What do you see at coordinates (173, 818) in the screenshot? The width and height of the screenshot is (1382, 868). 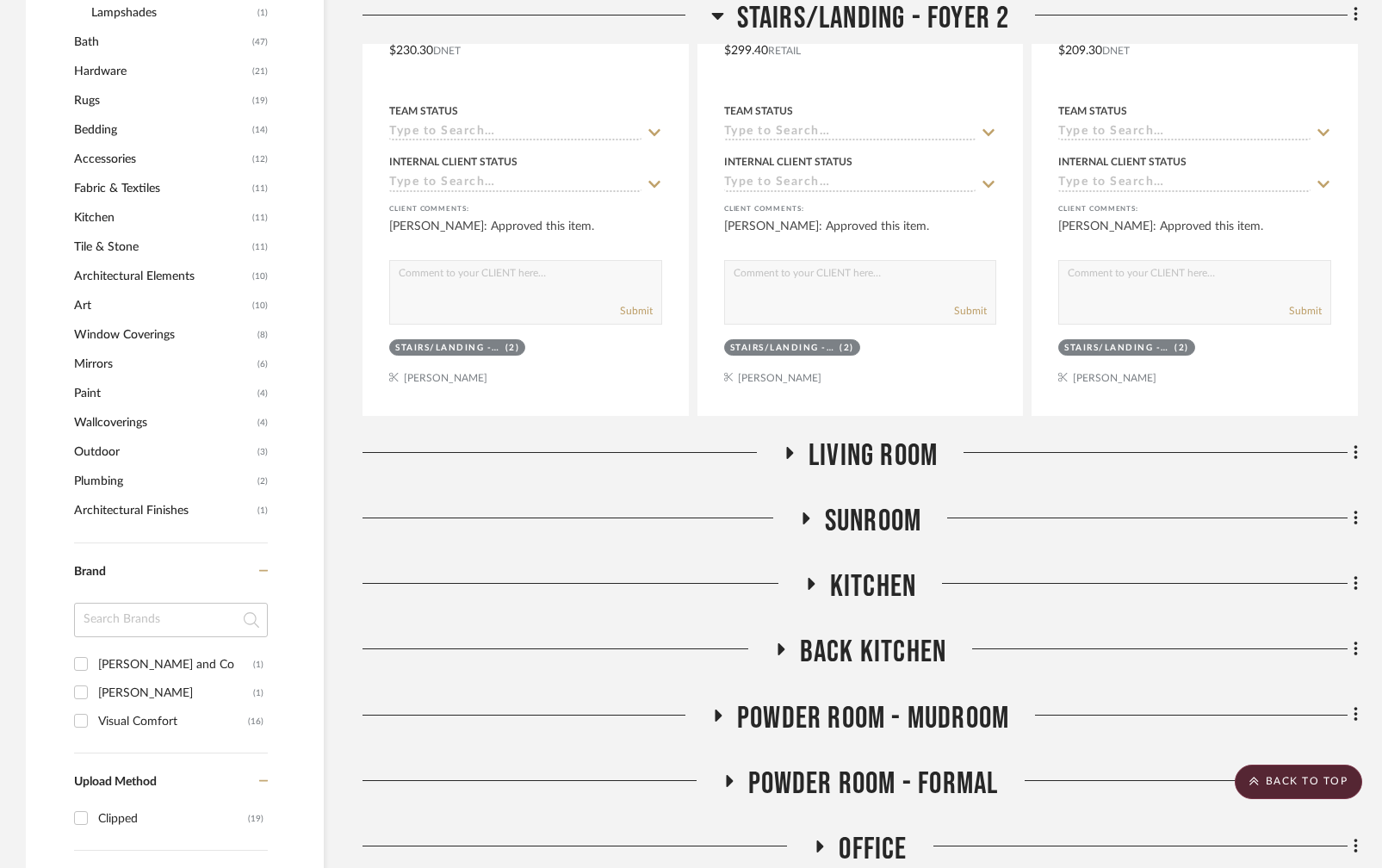 I see `div: Clipped` at bounding box center [173, 818].